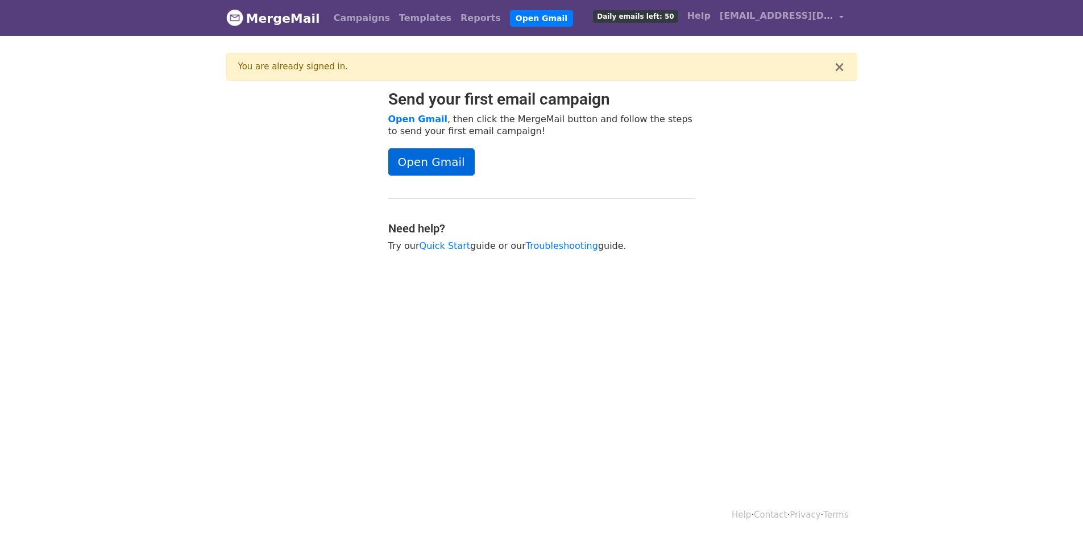 The height and width of the screenshot is (537, 1083). I want to click on img: MergeMail logo, so click(235, 18).